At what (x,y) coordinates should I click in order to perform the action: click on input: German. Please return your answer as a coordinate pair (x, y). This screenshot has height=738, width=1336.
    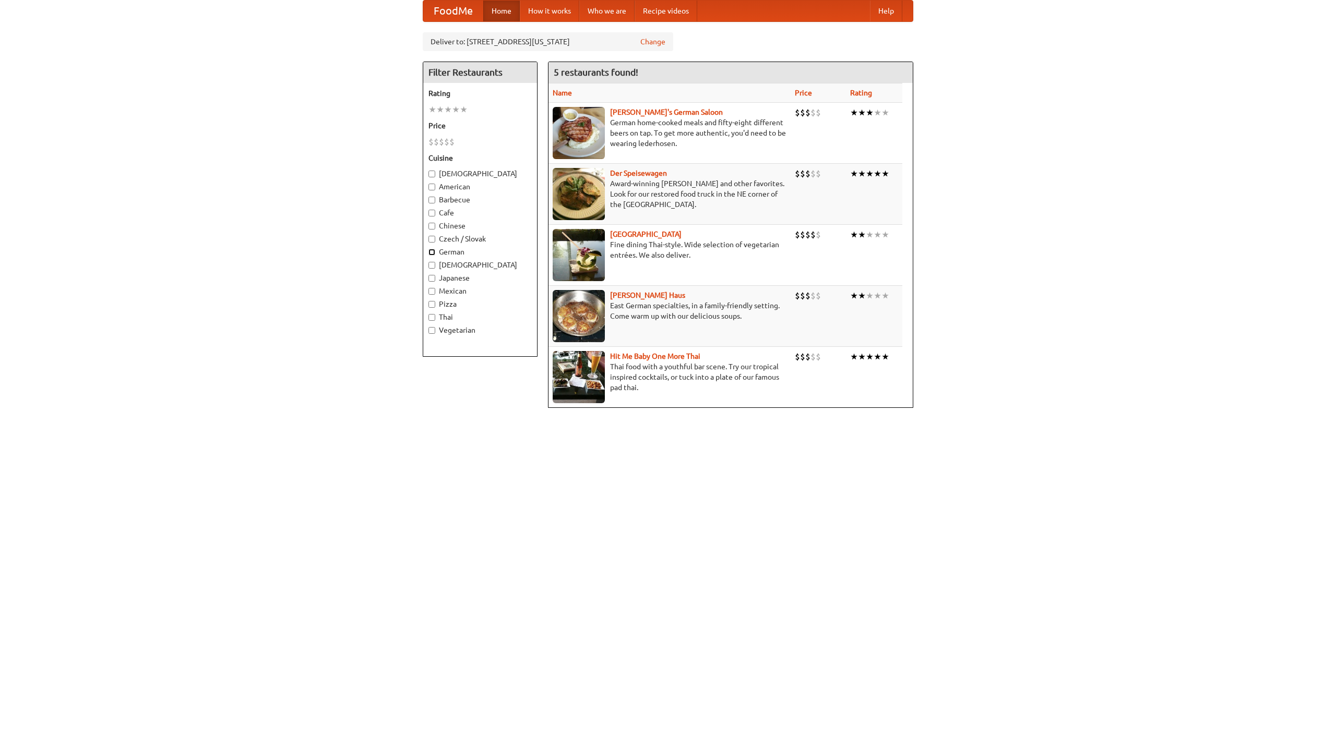
    Looking at the image, I should click on (431, 252).